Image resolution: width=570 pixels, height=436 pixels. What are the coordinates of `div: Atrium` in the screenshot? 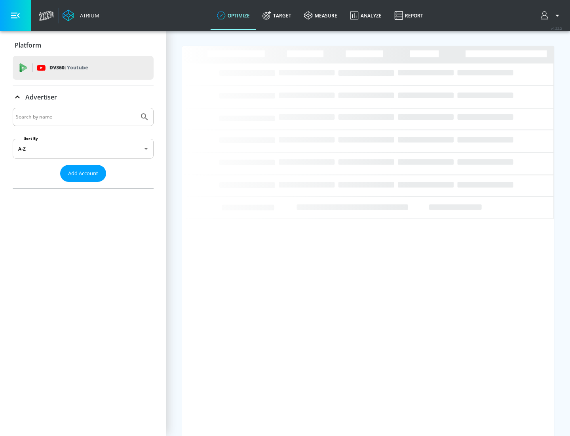 It's located at (88, 15).